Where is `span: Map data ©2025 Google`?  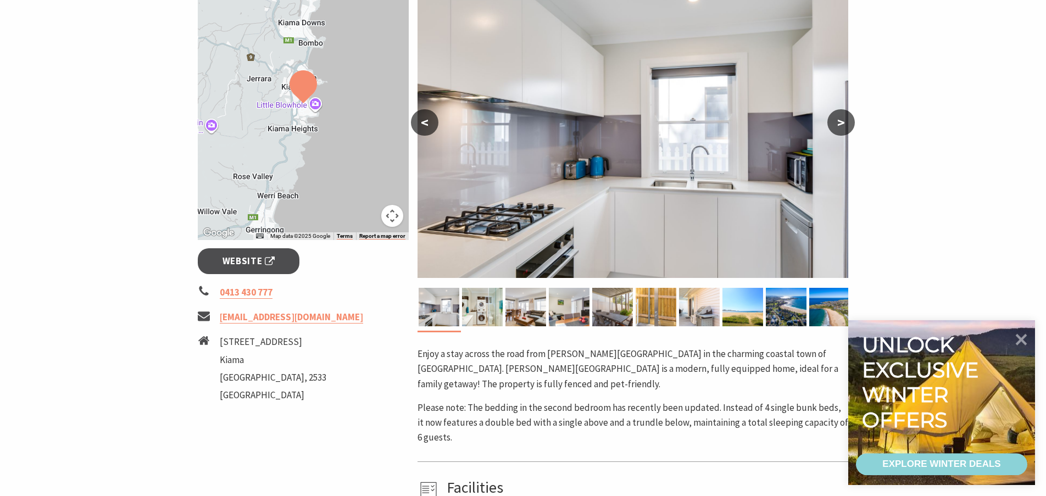
span: Map data ©2025 Google is located at coordinates (300, 236).